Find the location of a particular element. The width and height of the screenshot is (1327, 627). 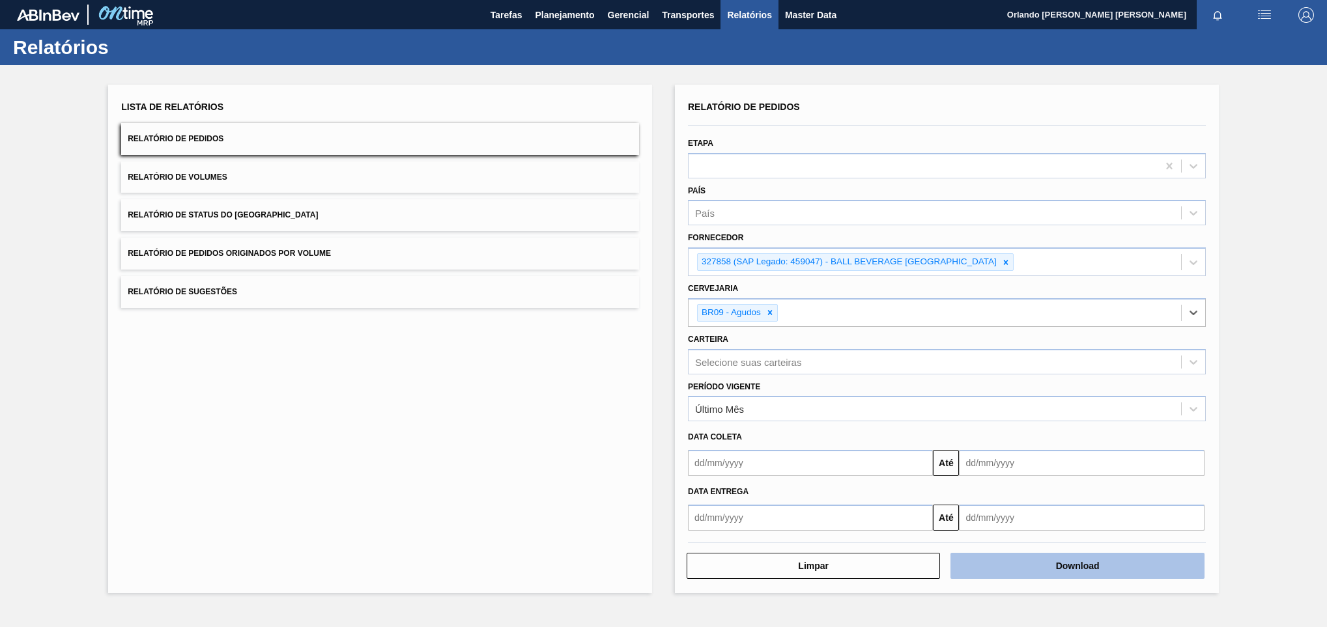

div: BR09 - Agudos is located at coordinates (730, 313).